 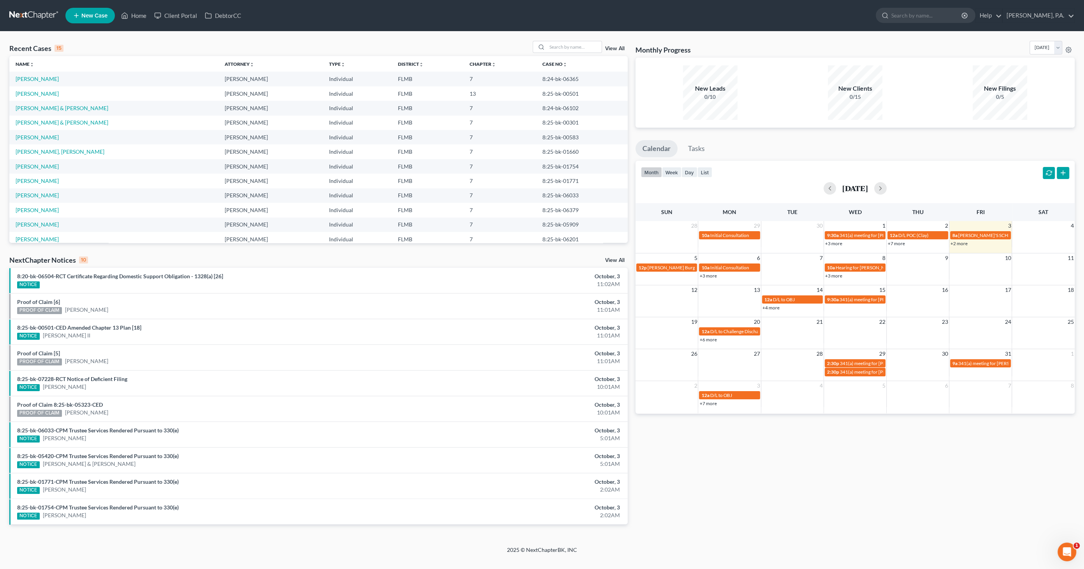 I want to click on div: 11:02AM, so click(x=522, y=284).